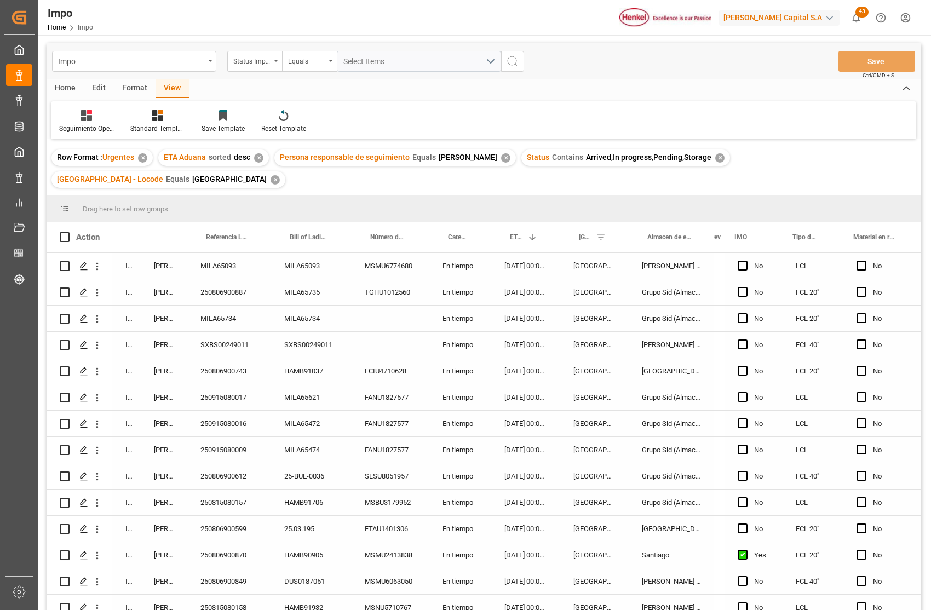 The image size is (931, 610). Describe the element at coordinates (56, 27) in the screenshot. I see `a: Home` at that location.